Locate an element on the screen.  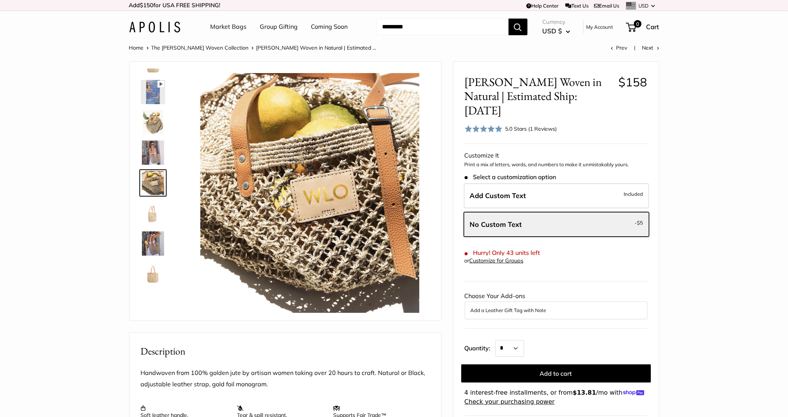
p: Handwoven from 100% golden jute by artisan women taking over 20 hours to craft. Natural or Black,... is located at coordinates (285, 379).